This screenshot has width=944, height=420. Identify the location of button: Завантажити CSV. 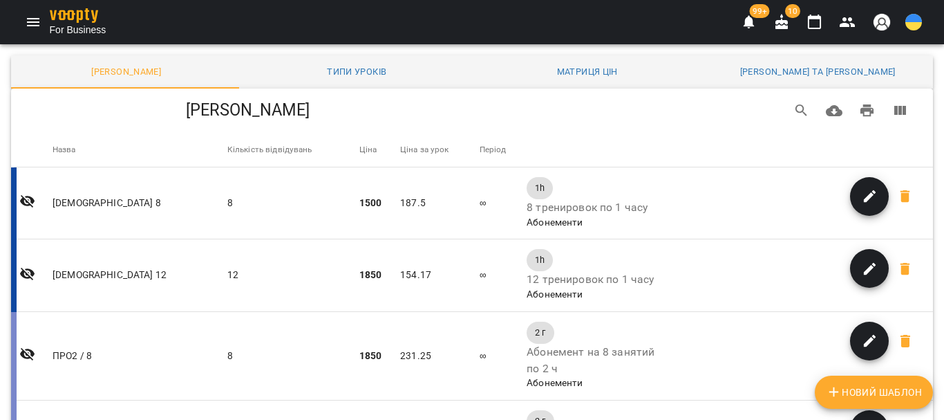
(834, 111).